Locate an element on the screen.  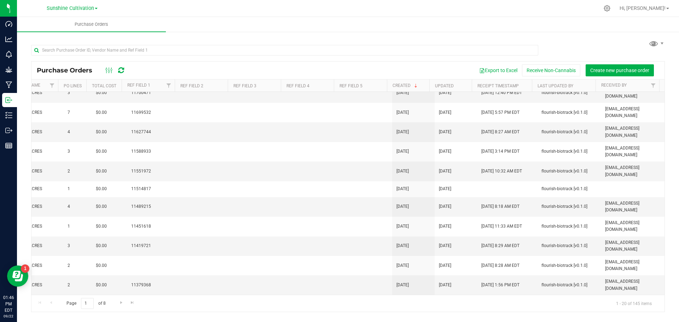
a: Last Updated By is located at coordinates (555, 86).